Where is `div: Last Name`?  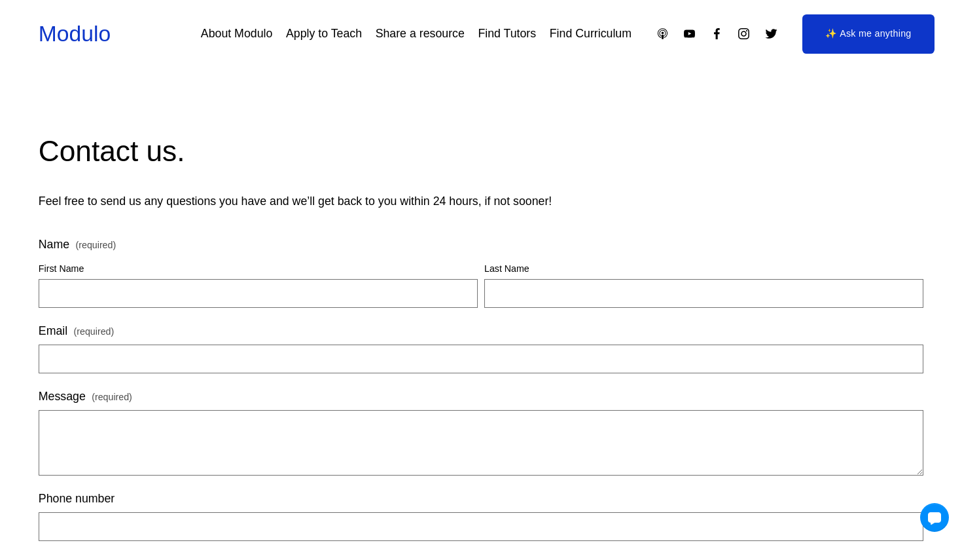
div: Last Name is located at coordinates (704, 270).